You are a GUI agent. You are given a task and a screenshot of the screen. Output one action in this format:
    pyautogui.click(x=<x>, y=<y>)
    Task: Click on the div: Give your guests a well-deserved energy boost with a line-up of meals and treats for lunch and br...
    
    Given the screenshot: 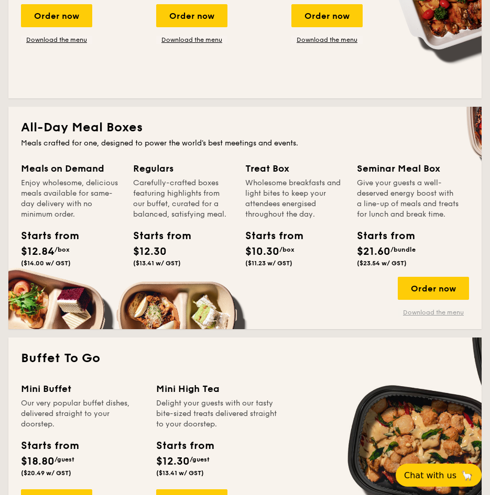 What is the action you would take?
    pyautogui.click(x=407, y=199)
    